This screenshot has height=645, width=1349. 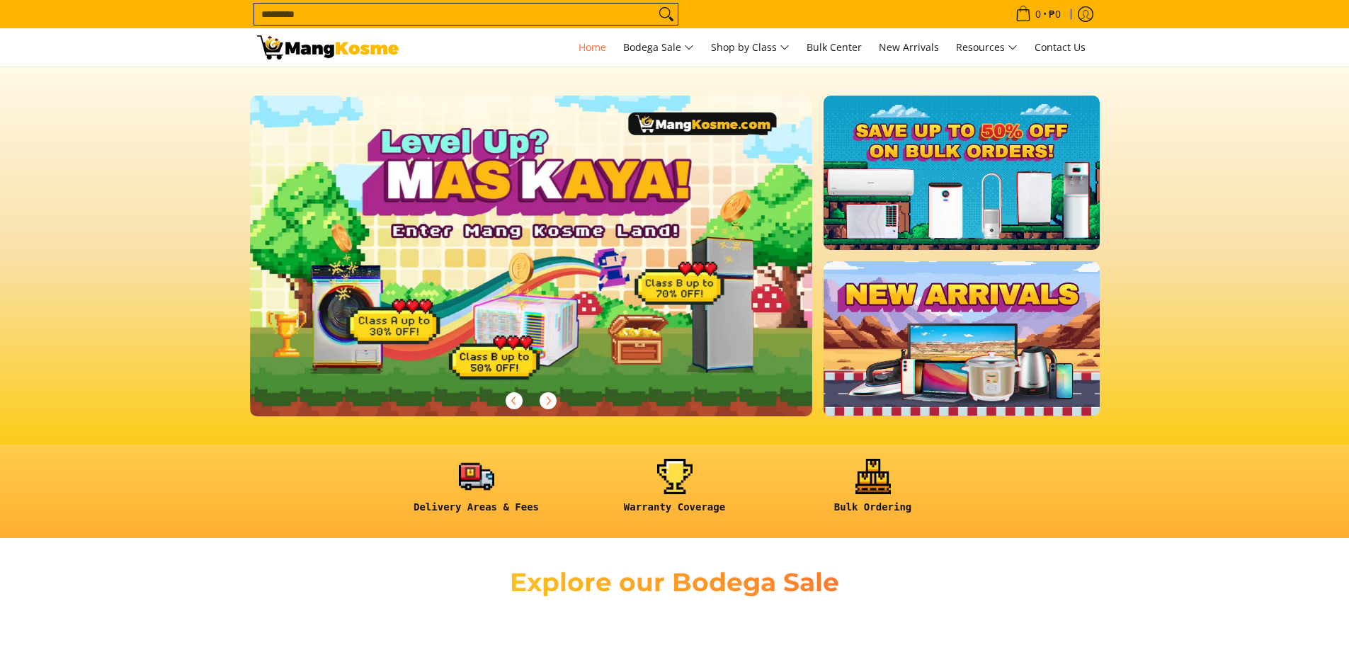 What do you see at coordinates (834, 47) in the screenshot?
I see `span: Bulk Center` at bounding box center [834, 47].